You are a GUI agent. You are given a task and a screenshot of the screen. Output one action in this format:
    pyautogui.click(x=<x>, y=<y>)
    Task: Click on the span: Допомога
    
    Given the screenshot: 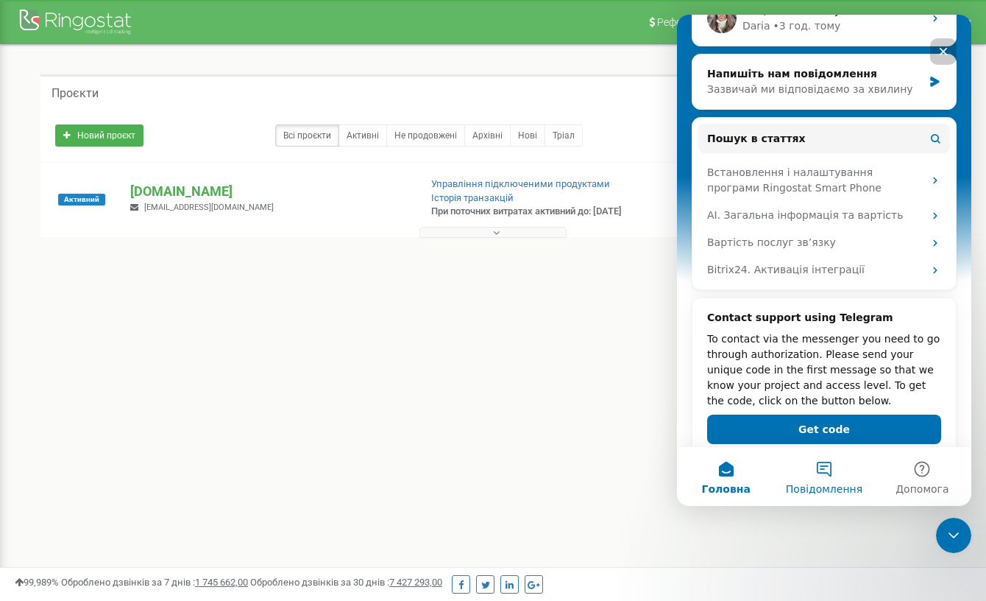 What is the action you would take?
    pyautogui.click(x=245, y=474)
    